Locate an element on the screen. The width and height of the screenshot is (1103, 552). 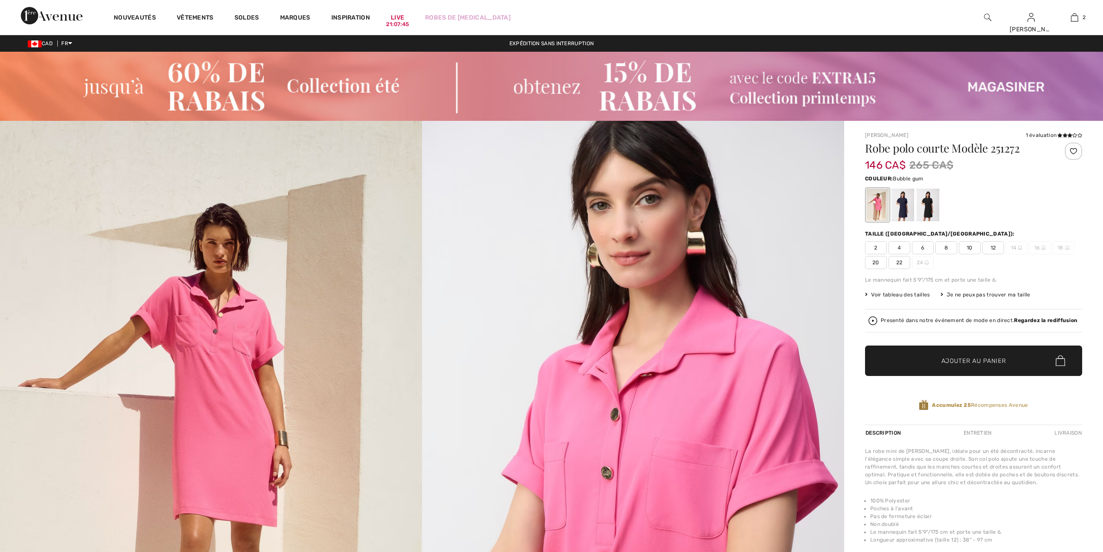
span: Couleur: is located at coordinates (879, 179).